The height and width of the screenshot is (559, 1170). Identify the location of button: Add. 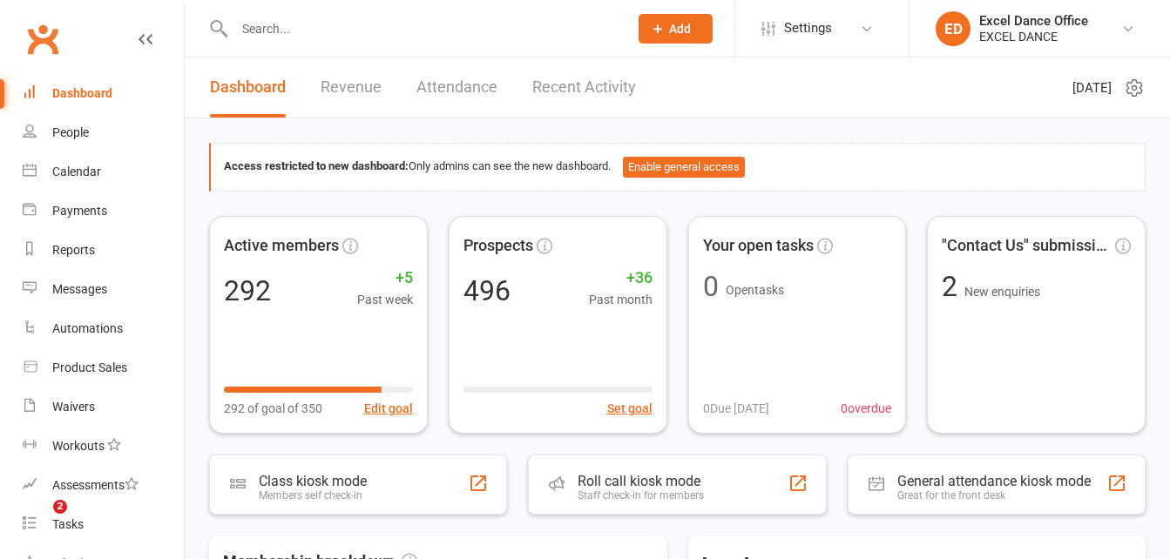
(675, 29).